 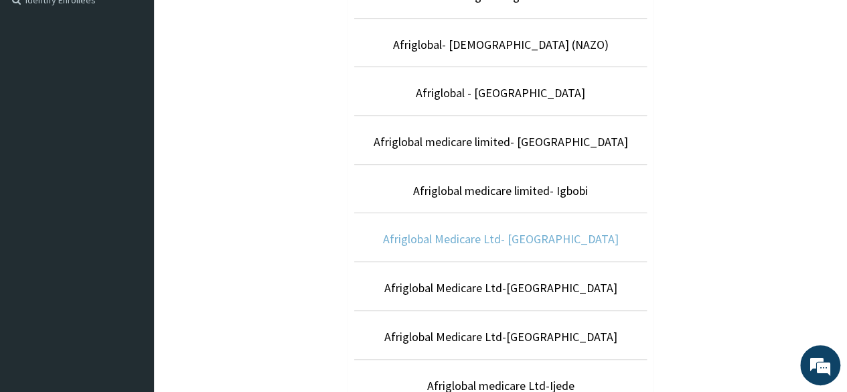 What do you see at coordinates (500, 190) in the screenshot?
I see `a: Afriglobal medicare limited- Igbobi` at bounding box center [500, 190].